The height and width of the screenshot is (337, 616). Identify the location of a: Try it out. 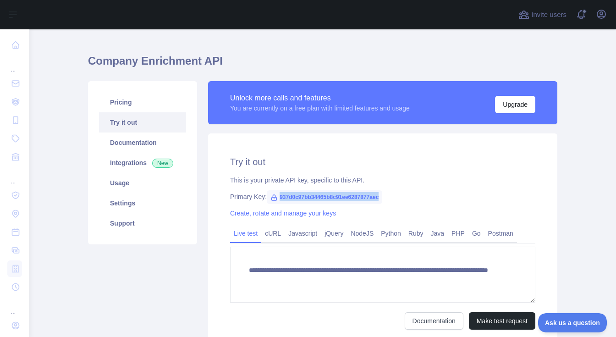
(143, 122).